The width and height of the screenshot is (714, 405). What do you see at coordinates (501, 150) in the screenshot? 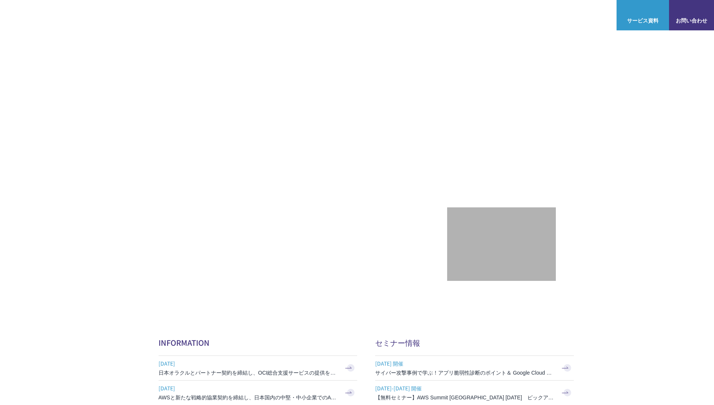
I see `em: AWS` at bounding box center [501, 150].